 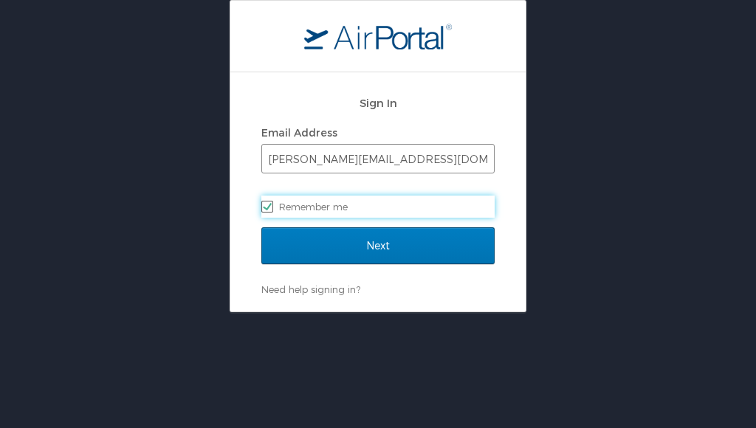 What do you see at coordinates (299, 132) in the screenshot?
I see `label: Email Address` at bounding box center [299, 132].